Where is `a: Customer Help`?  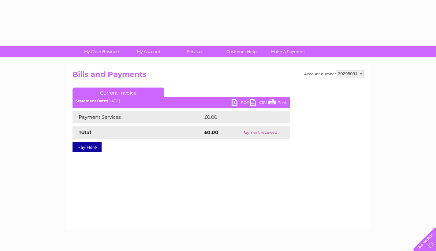
a: Customer Help is located at coordinates (241, 51).